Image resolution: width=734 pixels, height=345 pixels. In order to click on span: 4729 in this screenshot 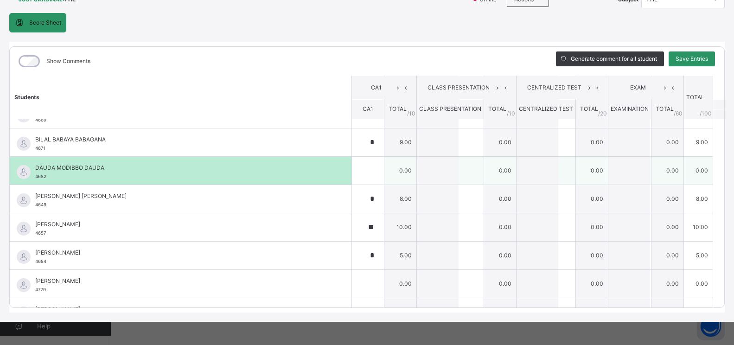, I will do `click(40, 289)`.